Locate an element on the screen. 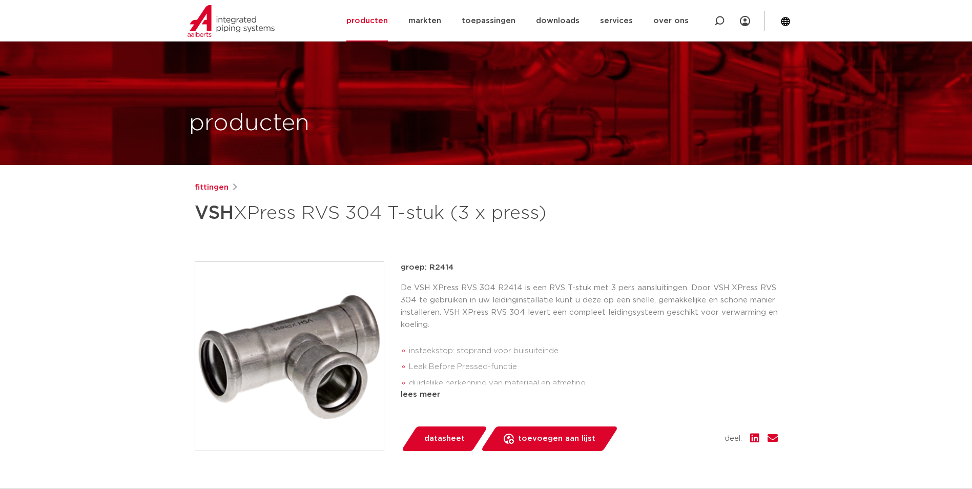 This screenshot has width=972, height=489. div: lees meer is located at coordinates (590, 395).